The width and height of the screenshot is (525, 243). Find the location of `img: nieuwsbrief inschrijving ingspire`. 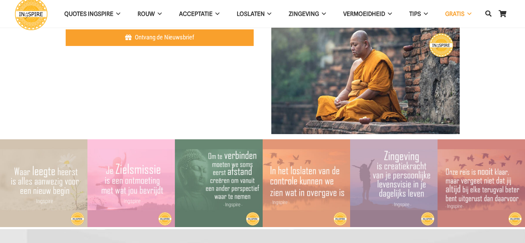

img: nieuwsbrief inschrijving ingspire is located at coordinates (365, 81).